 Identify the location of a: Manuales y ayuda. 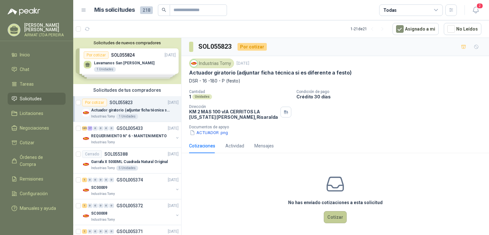
(37, 208).